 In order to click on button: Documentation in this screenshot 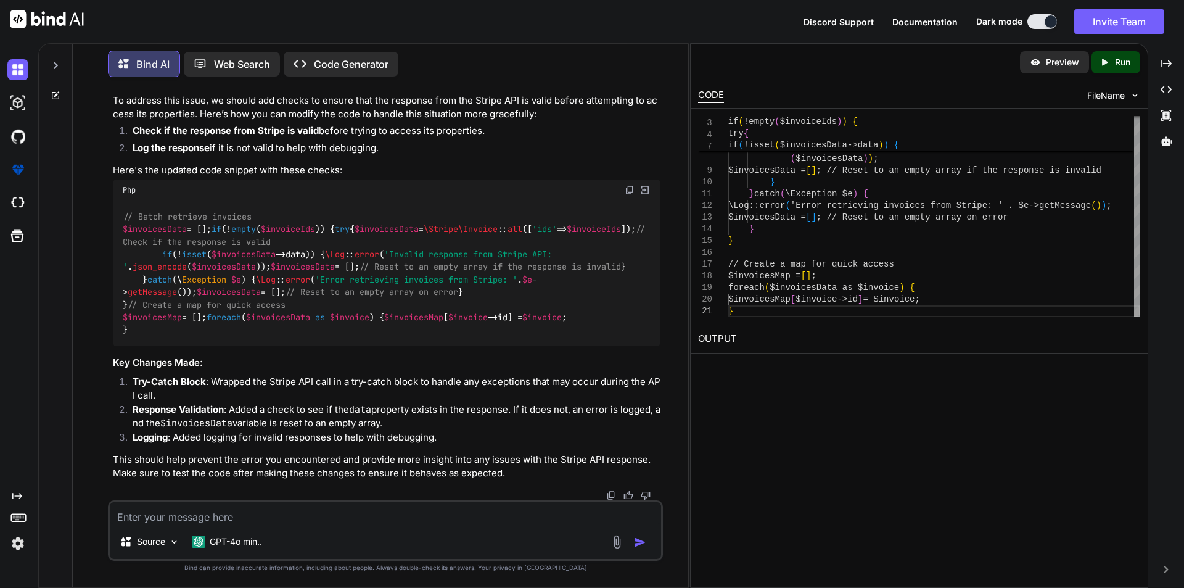, I will do `click(925, 22)`.